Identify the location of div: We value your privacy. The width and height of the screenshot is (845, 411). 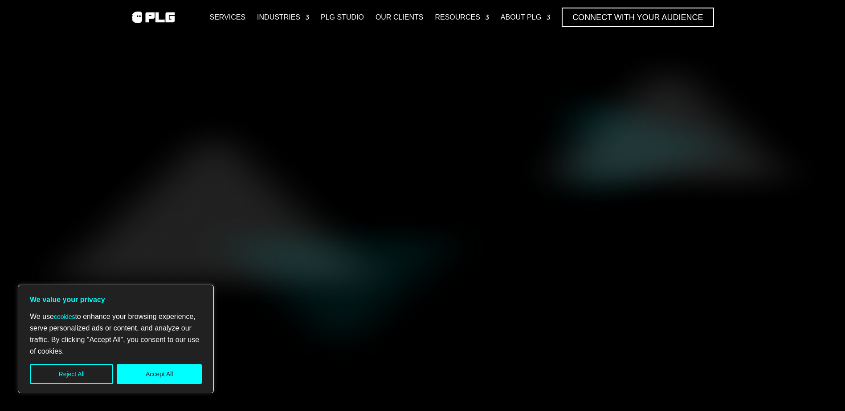
(116, 339).